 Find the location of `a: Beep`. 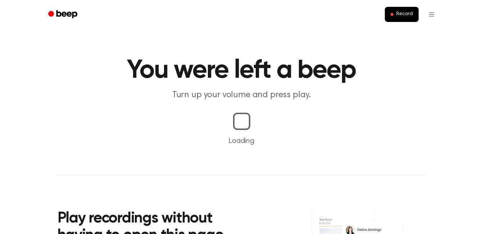

a: Beep is located at coordinates (63, 14).